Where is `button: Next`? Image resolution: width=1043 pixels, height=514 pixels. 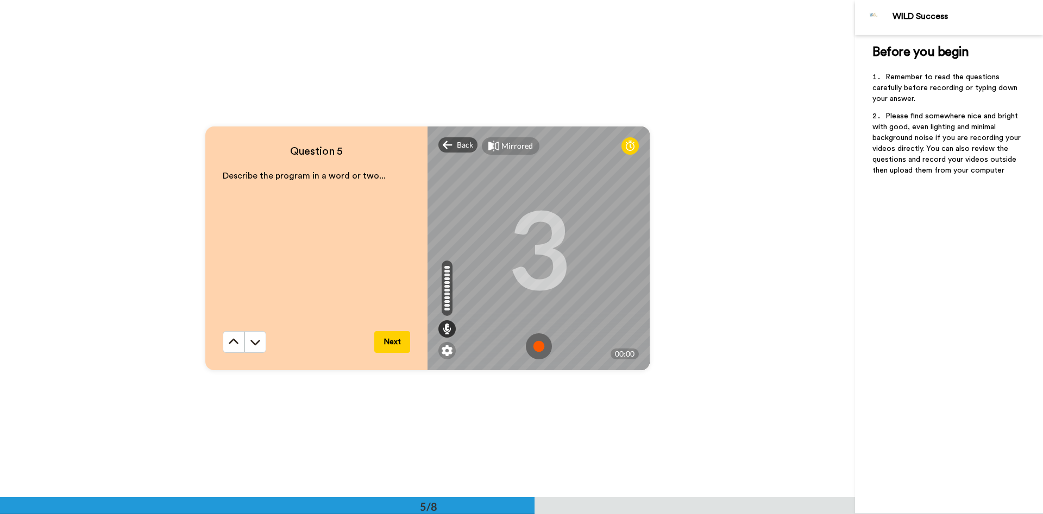 button: Next is located at coordinates (392, 342).